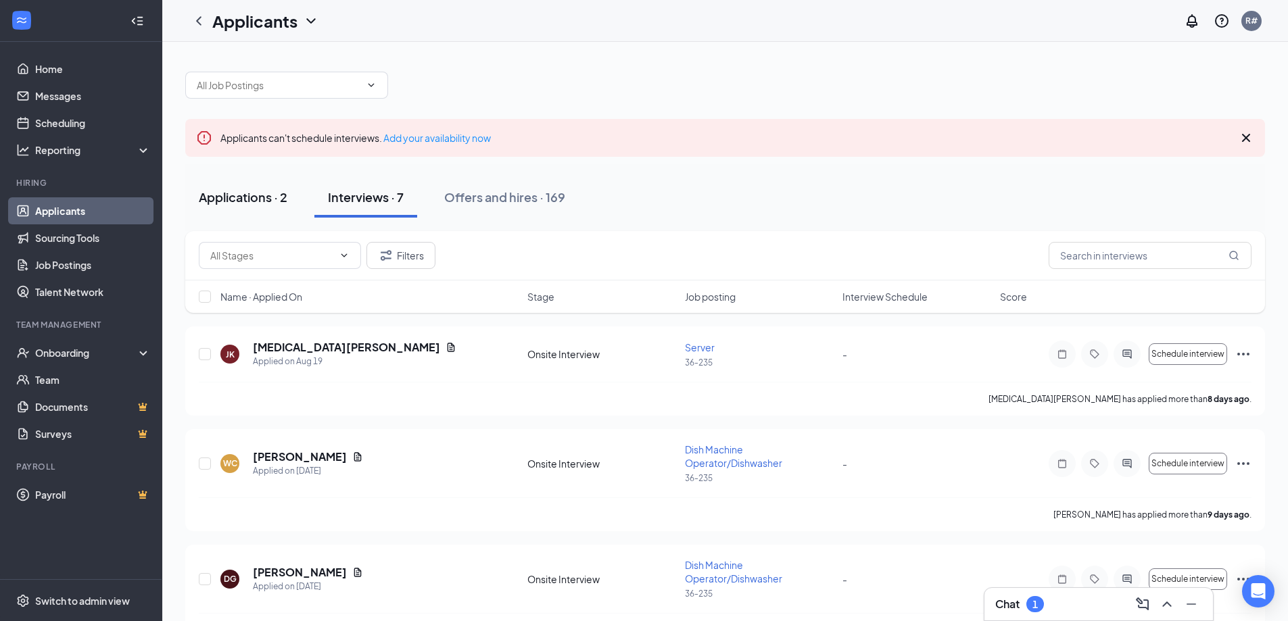 The width and height of the screenshot is (1288, 621). Describe the element at coordinates (710, 297) in the screenshot. I see `span: Job posting` at that location.